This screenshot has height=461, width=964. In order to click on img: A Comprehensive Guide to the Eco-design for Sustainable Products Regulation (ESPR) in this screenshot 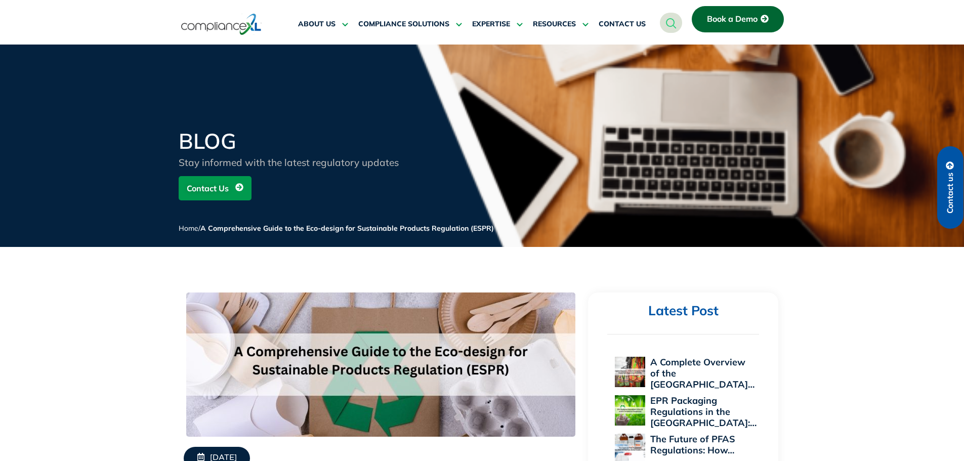, I will do `click(380, 364)`.